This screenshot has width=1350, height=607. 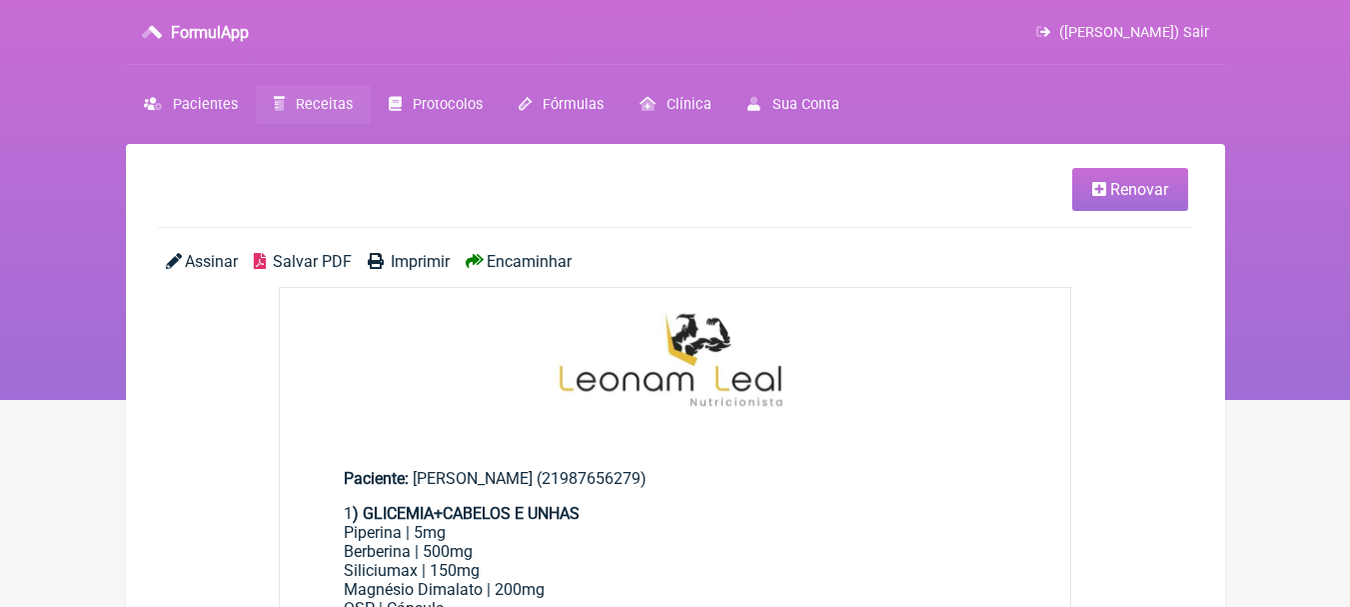 What do you see at coordinates (210, 32) in the screenshot?
I see `h3: FormulApp` at bounding box center [210, 32].